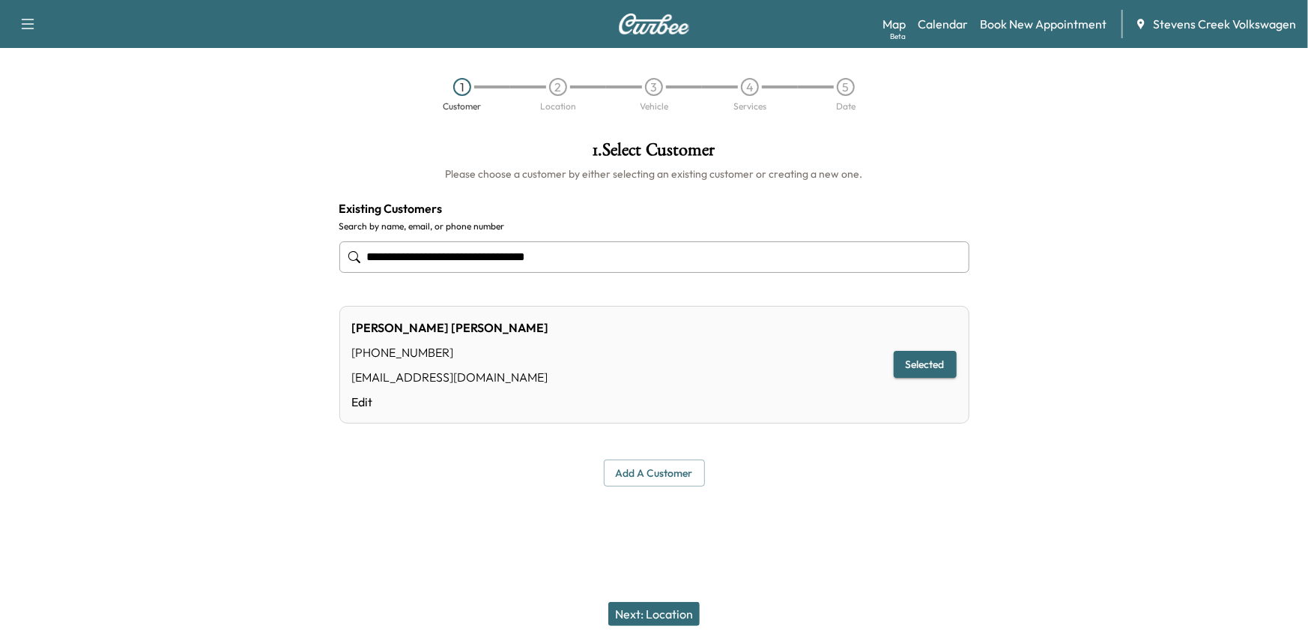 The image size is (1308, 644). What do you see at coordinates (654, 24) in the screenshot?
I see `img: Curbee Logo` at bounding box center [654, 24].